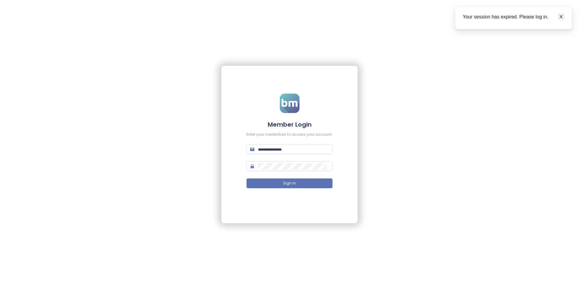 The image size is (579, 289). I want to click on div: Your session has expired. Please log in., so click(513, 17).